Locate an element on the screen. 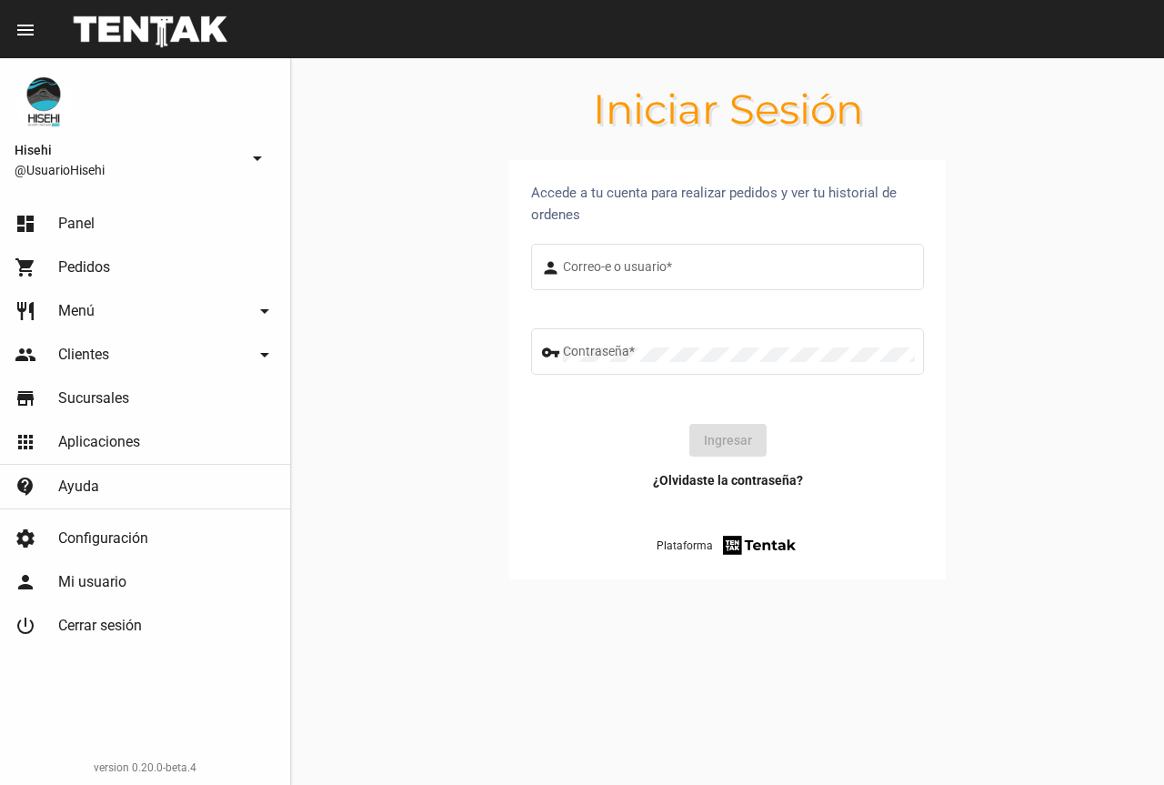  span: @UsuarioHisehi is located at coordinates (126, 170).